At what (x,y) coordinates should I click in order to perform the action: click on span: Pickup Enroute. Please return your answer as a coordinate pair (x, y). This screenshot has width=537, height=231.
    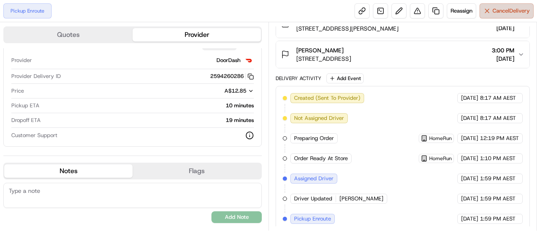
    Looking at the image, I should click on (312, 219).